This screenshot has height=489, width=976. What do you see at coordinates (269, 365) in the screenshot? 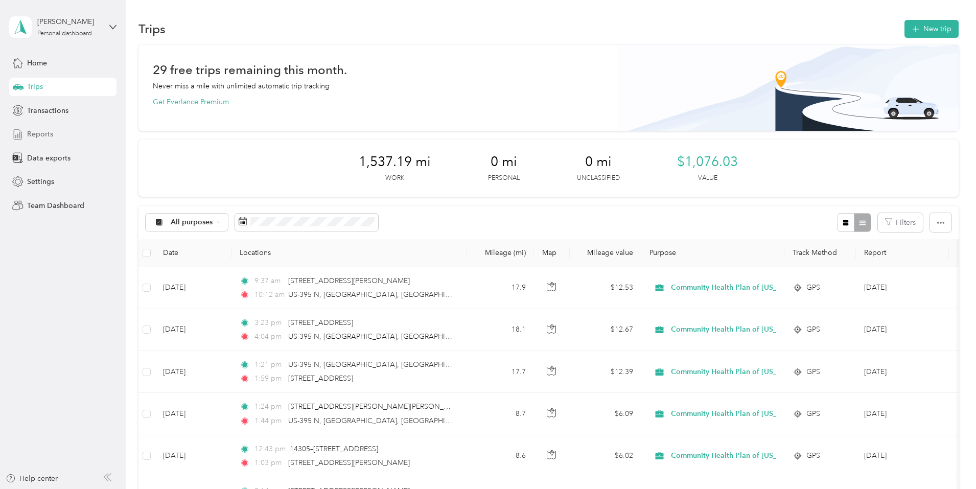
I see `span: 1:21 pm` at bounding box center [269, 365].